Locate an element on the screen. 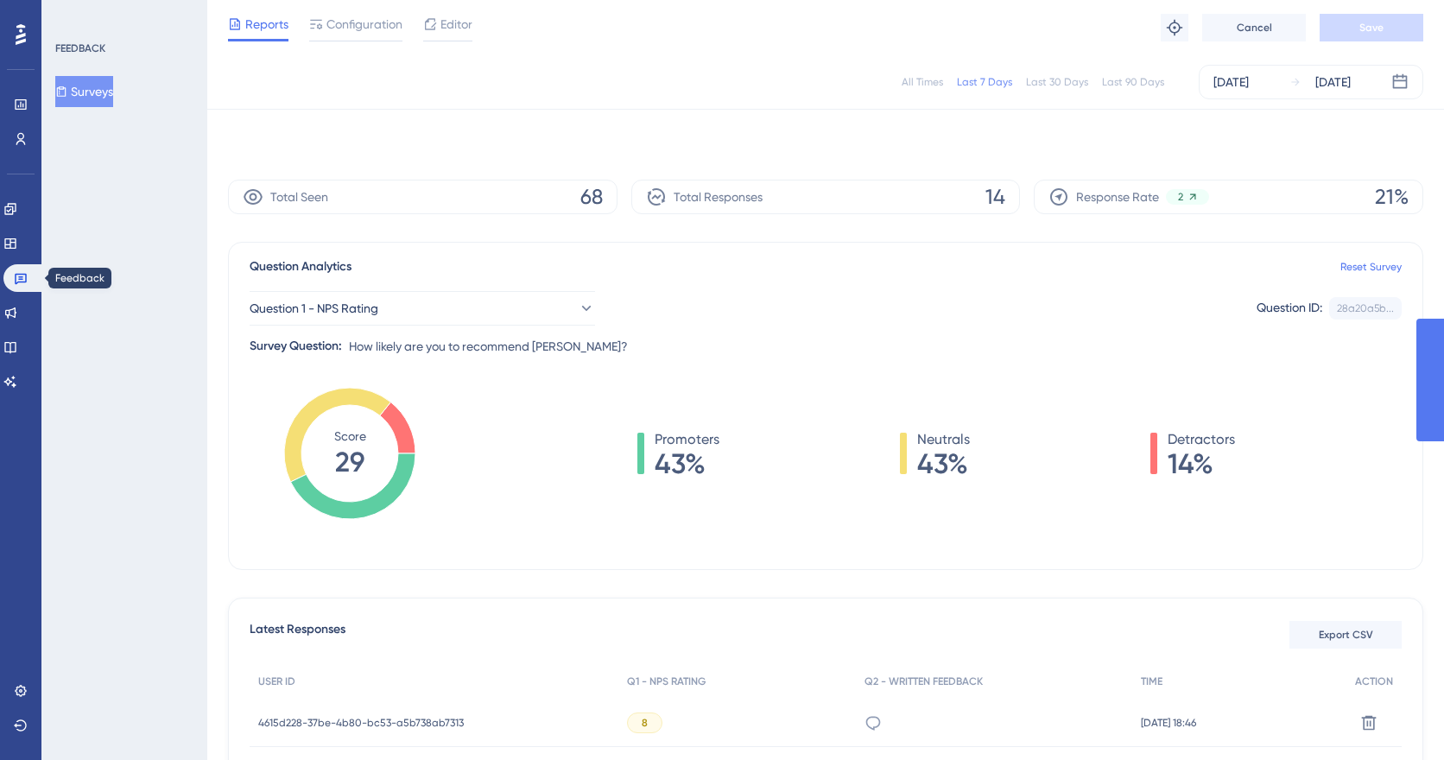 This screenshot has width=1444, height=760. span: Question Analytics is located at coordinates (301, 267).